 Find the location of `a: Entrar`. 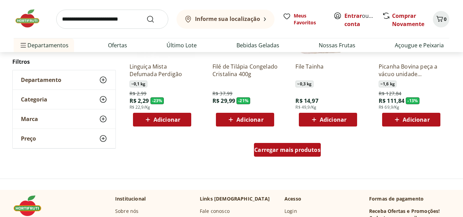

a: Entrar is located at coordinates (353, 16).